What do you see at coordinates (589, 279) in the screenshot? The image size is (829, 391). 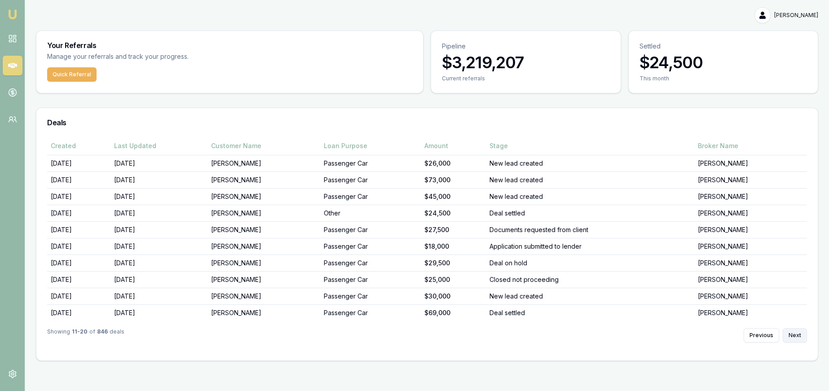 I see `td: Closed not proceeding` at bounding box center [589, 279].